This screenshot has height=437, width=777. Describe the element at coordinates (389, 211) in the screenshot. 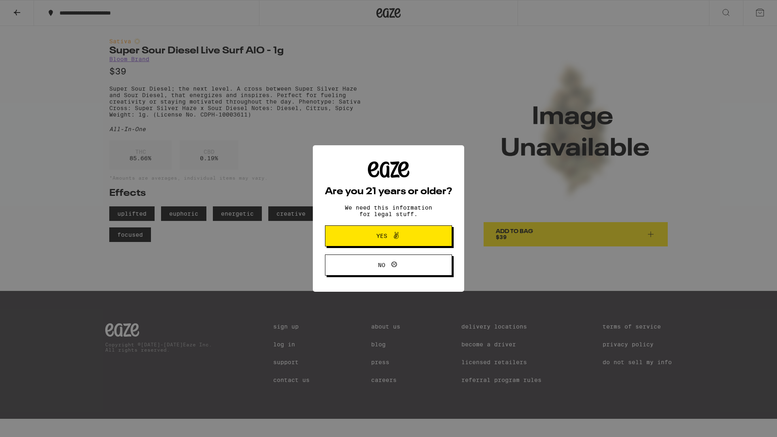

I see `p: We need this information for legal stuff.` at that location.